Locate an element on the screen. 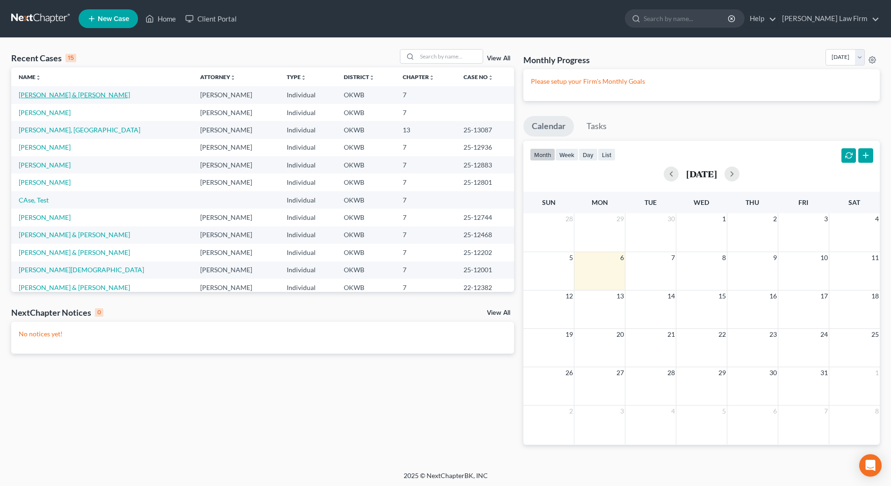 Image resolution: width=891 pixels, height=486 pixels. button: list is located at coordinates (606, 154).